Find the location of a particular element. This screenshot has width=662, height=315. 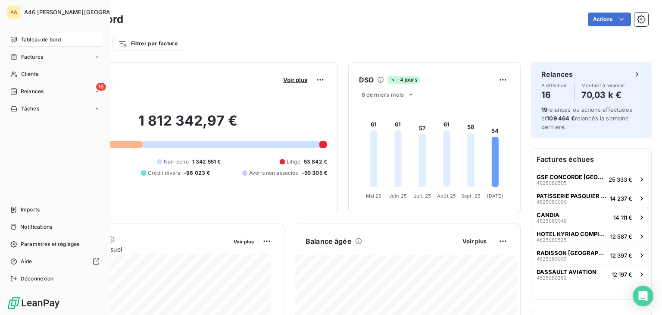

button: Actions is located at coordinates (609, 19).